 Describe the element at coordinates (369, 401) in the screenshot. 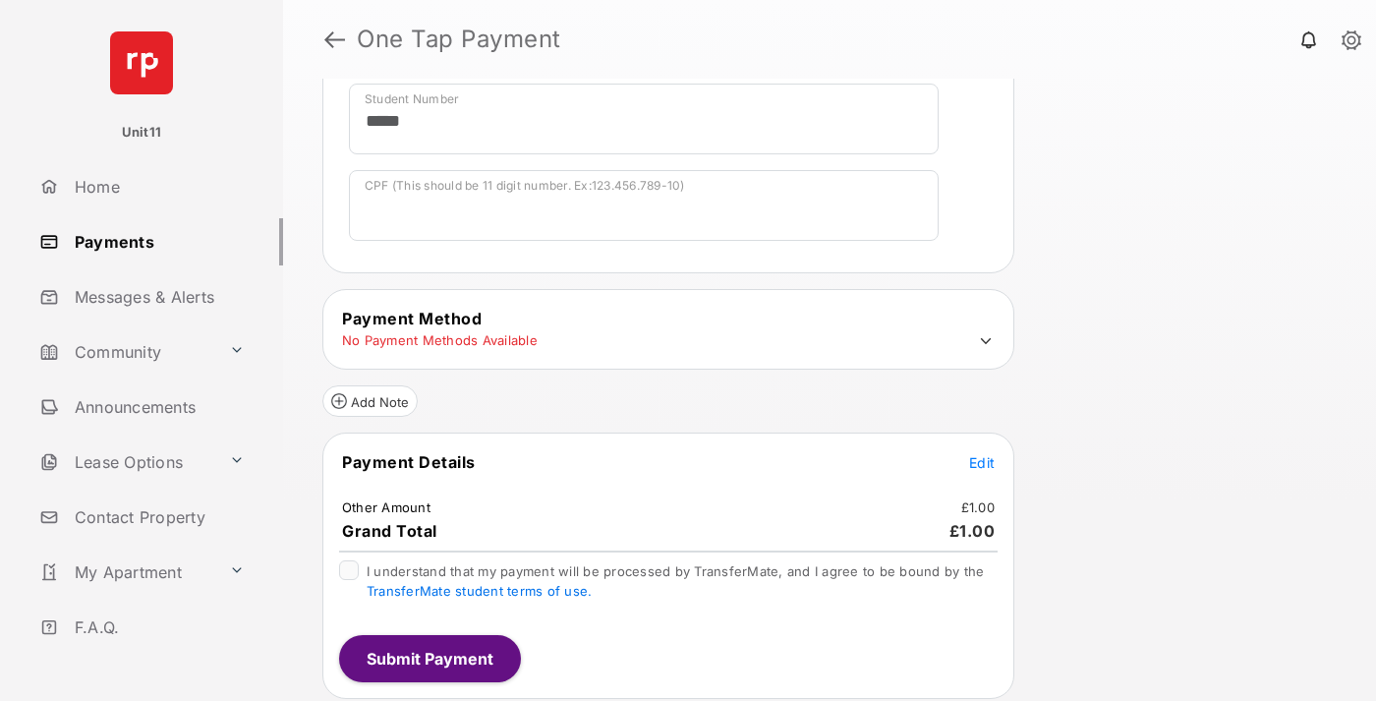

I see `button: Add Note` at that location.